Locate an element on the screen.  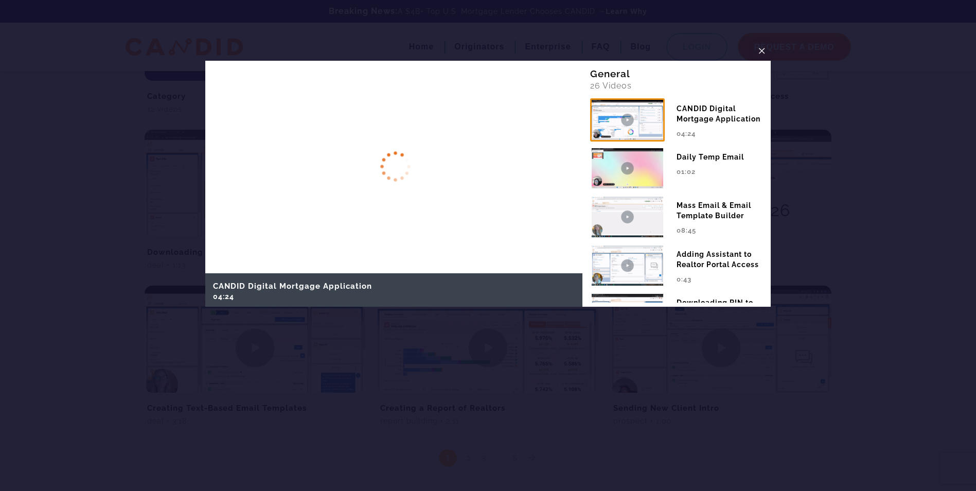
div: 01:02 is located at coordinates (720, 171).